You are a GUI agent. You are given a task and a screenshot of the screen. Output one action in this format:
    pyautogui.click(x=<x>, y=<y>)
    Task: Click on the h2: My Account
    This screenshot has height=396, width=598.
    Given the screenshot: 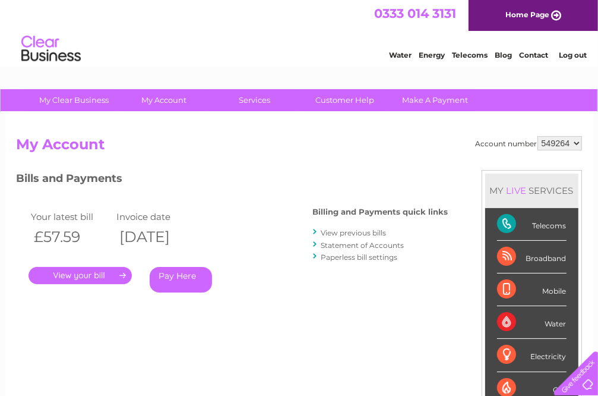 What is the action you would take?
    pyautogui.click(x=300, y=147)
    